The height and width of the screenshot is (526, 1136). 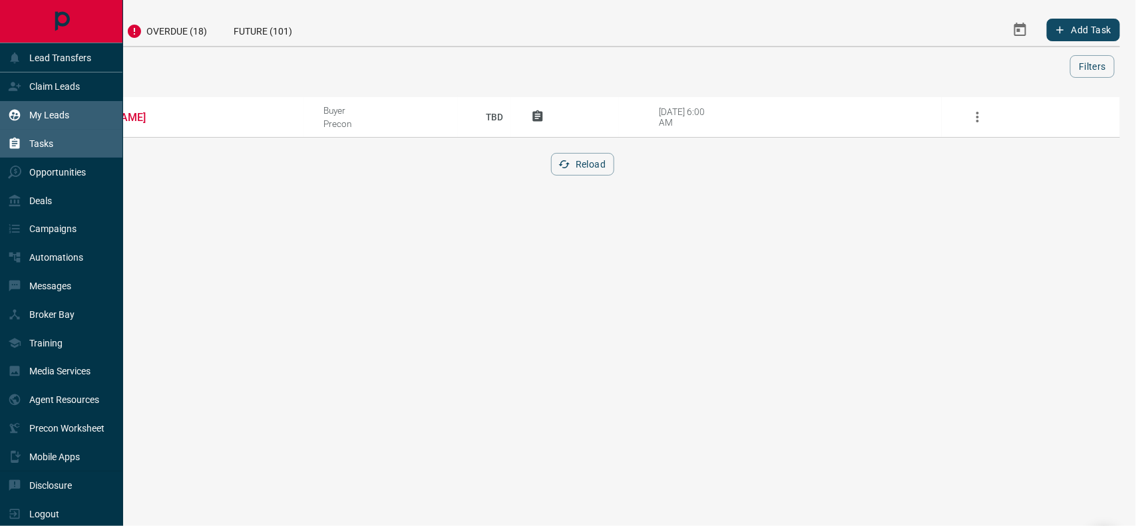 I want to click on div: Future (101), so click(x=263, y=29).